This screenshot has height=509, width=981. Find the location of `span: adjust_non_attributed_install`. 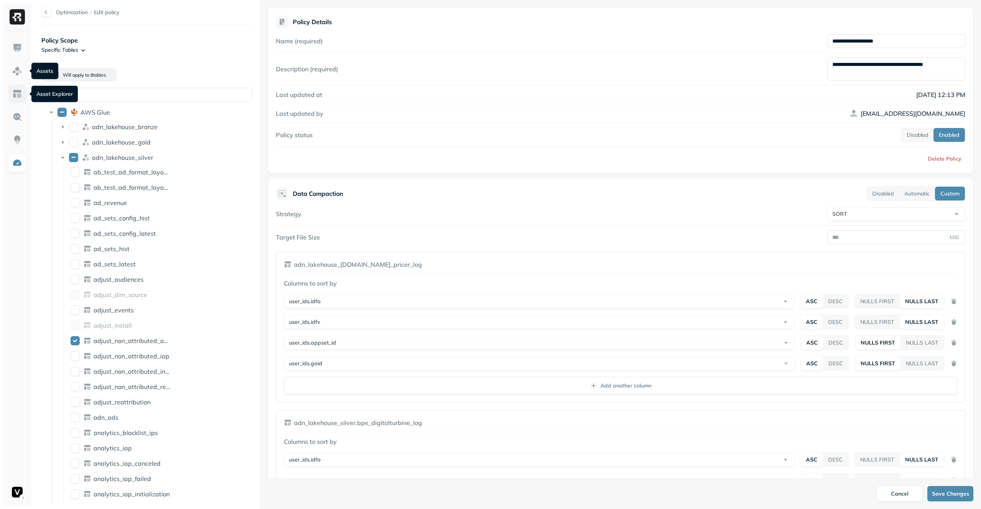

span: adjust_non_attributed_install is located at coordinates (135, 371).